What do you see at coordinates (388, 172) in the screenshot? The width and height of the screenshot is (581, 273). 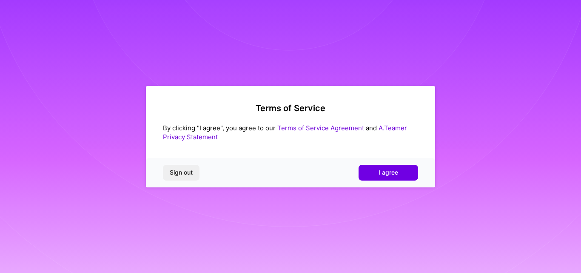 I see `button: I agree` at bounding box center [388, 172].